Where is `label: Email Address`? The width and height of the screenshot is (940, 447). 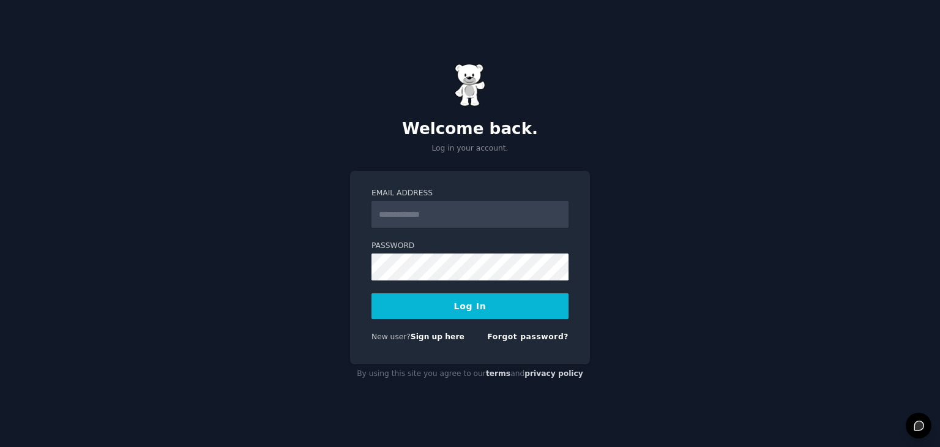 label: Email Address is located at coordinates (470, 193).